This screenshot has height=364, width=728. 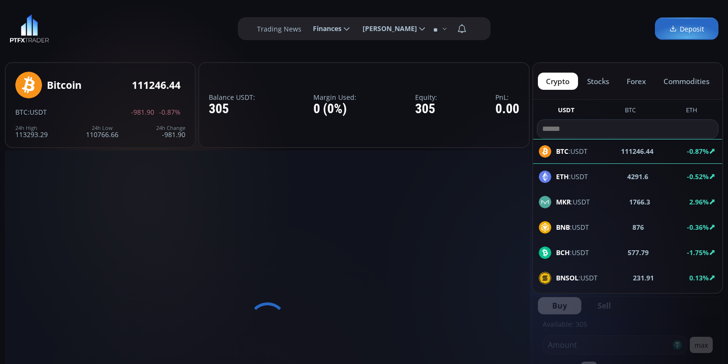 I want to click on a: Deposit, so click(x=686, y=29).